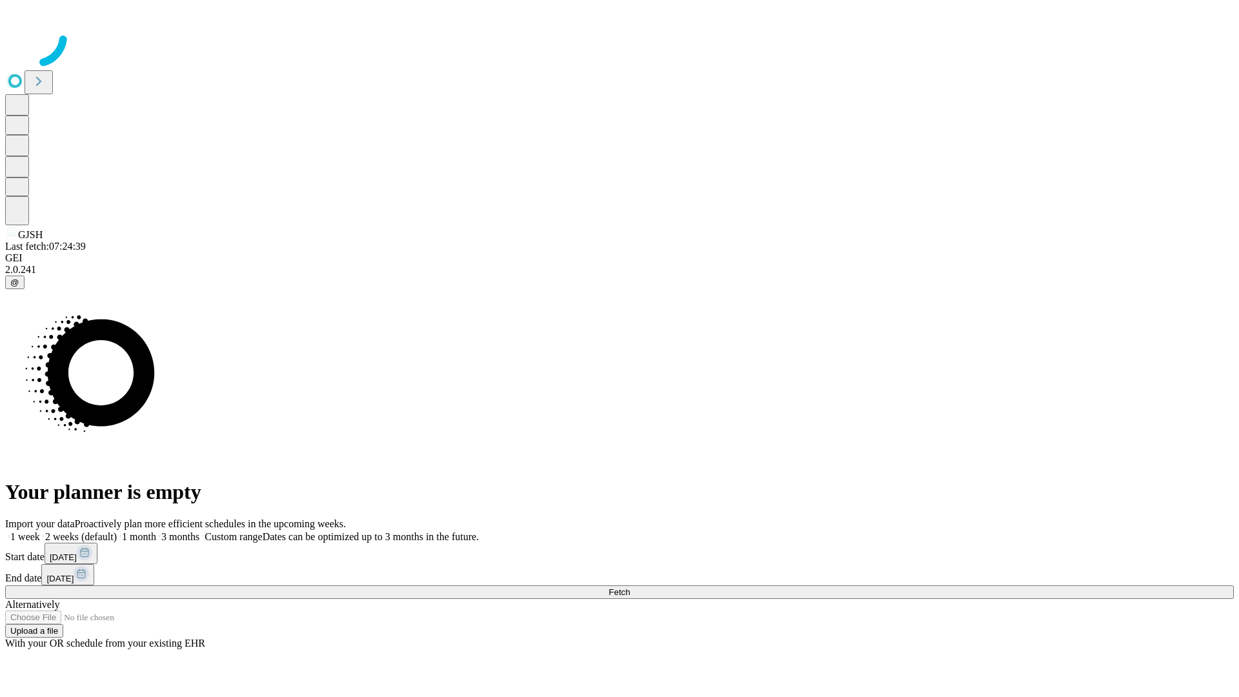 This screenshot has width=1239, height=697. I want to click on button: Upload a file, so click(34, 631).